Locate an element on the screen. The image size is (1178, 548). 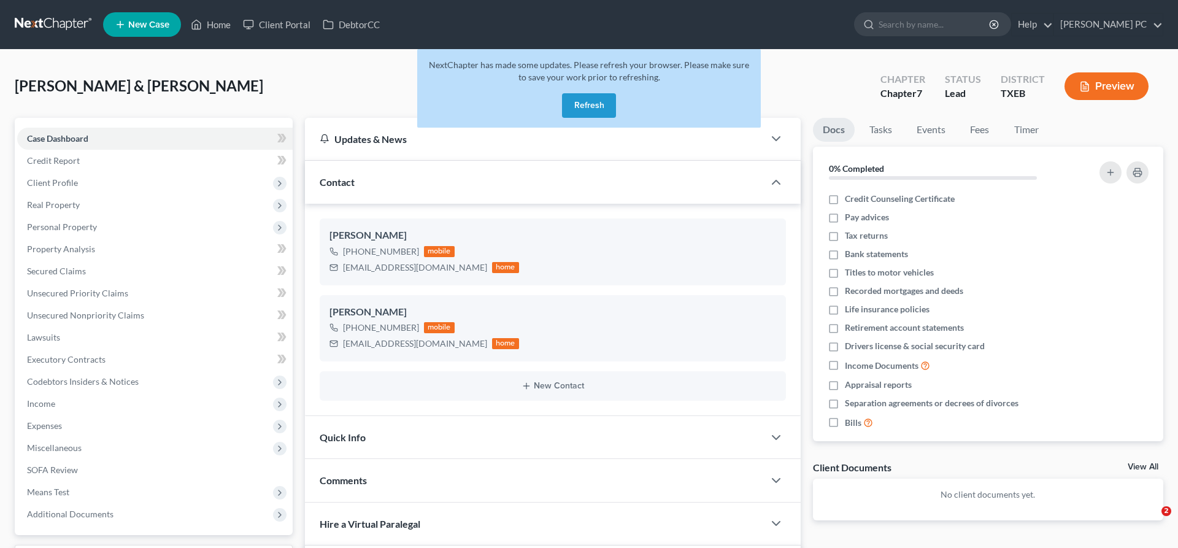
a: Unsecured Nonpriority Claims is located at coordinates (155, 315).